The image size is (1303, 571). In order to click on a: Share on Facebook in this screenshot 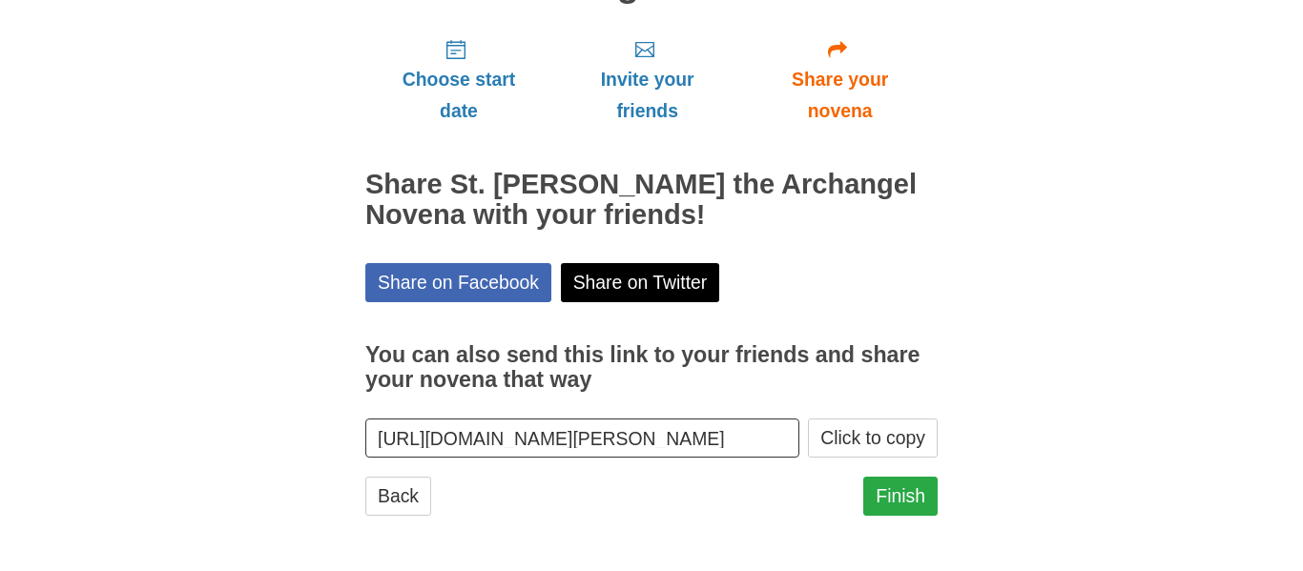, I will do `click(458, 282)`.